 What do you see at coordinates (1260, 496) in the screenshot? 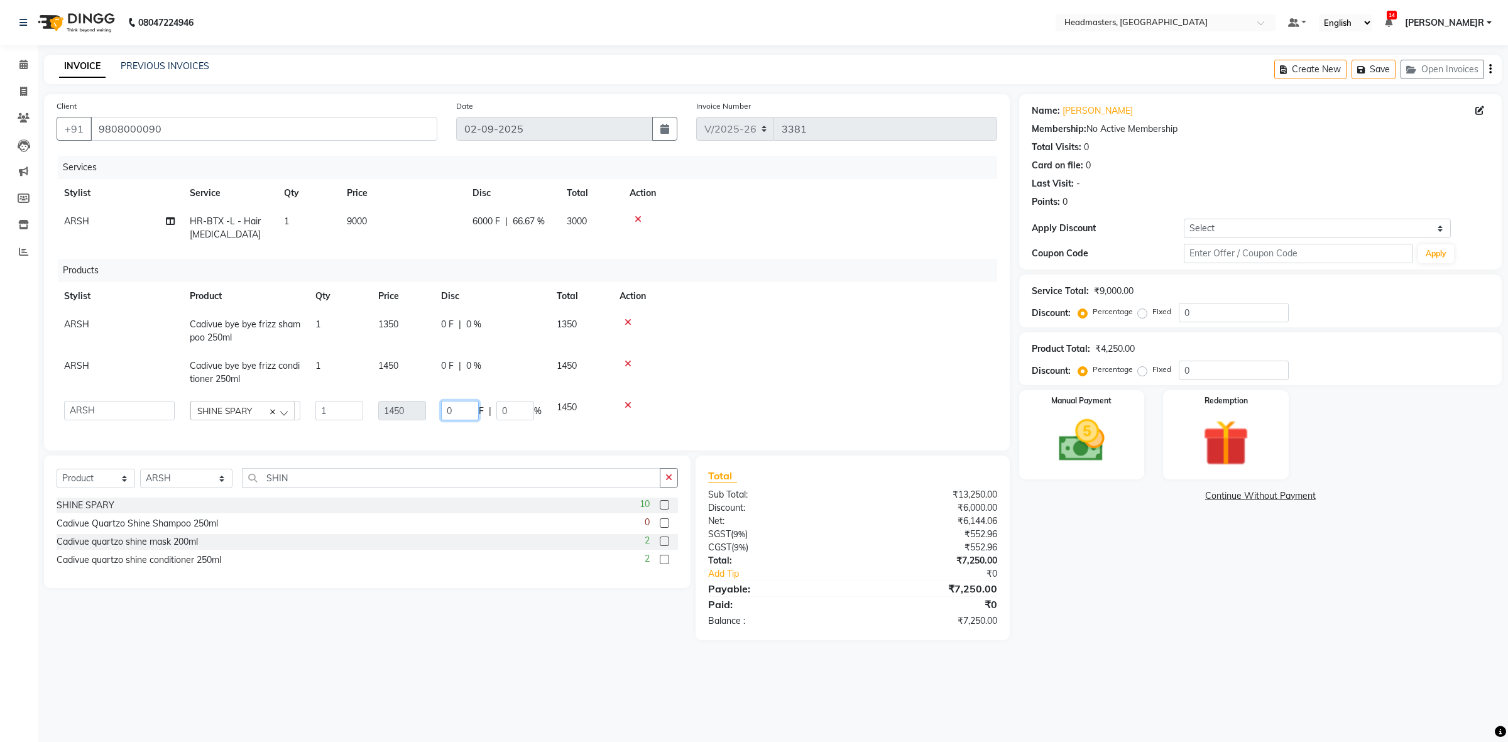
I see `a: Continue Without Payment` at bounding box center [1260, 496].